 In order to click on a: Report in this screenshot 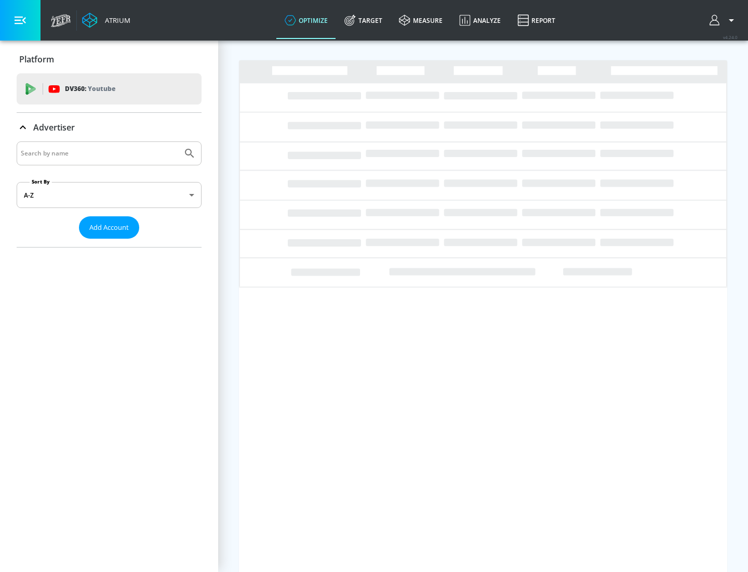, I will do `click(536, 20)`.